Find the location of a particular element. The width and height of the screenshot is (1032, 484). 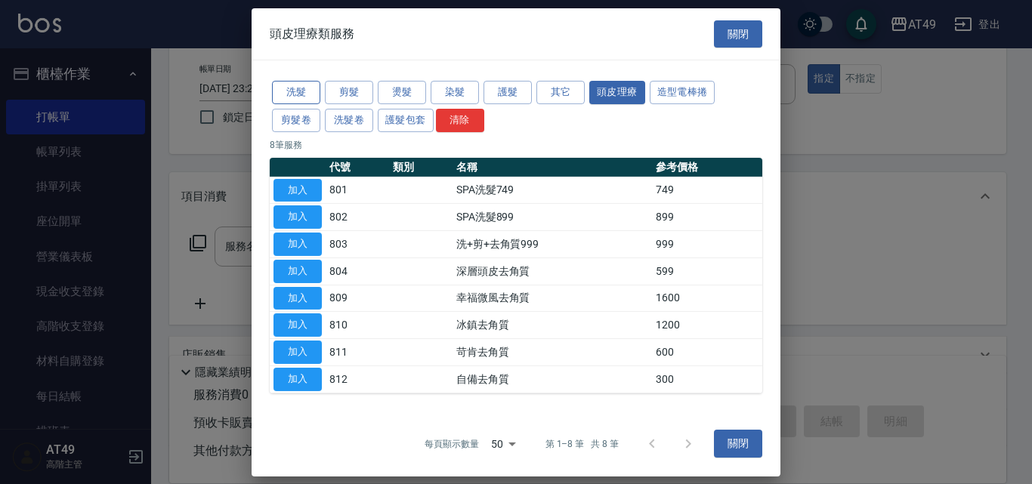

span: 頭皮理療類服務 is located at coordinates (312, 34).